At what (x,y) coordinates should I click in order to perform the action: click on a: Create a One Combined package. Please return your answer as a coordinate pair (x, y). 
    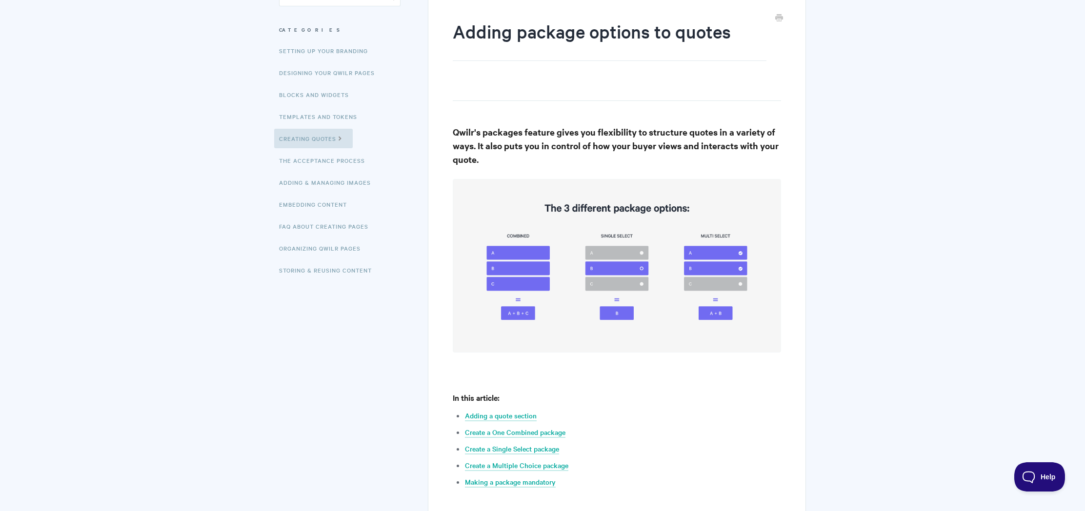
    Looking at the image, I should click on (515, 433).